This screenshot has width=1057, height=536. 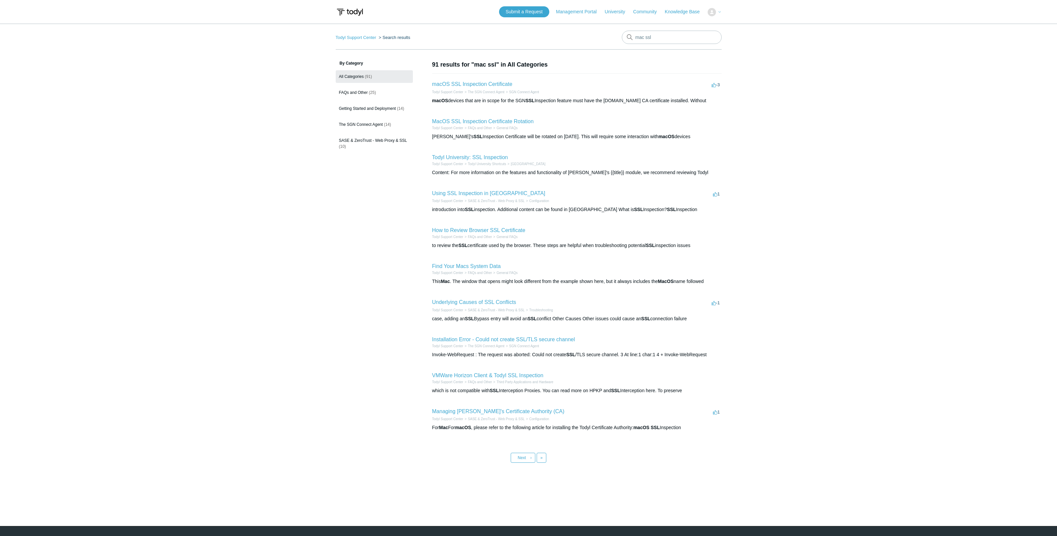 I want to click on a: Todyl University Shortcuts, so click(x=487, y=164).